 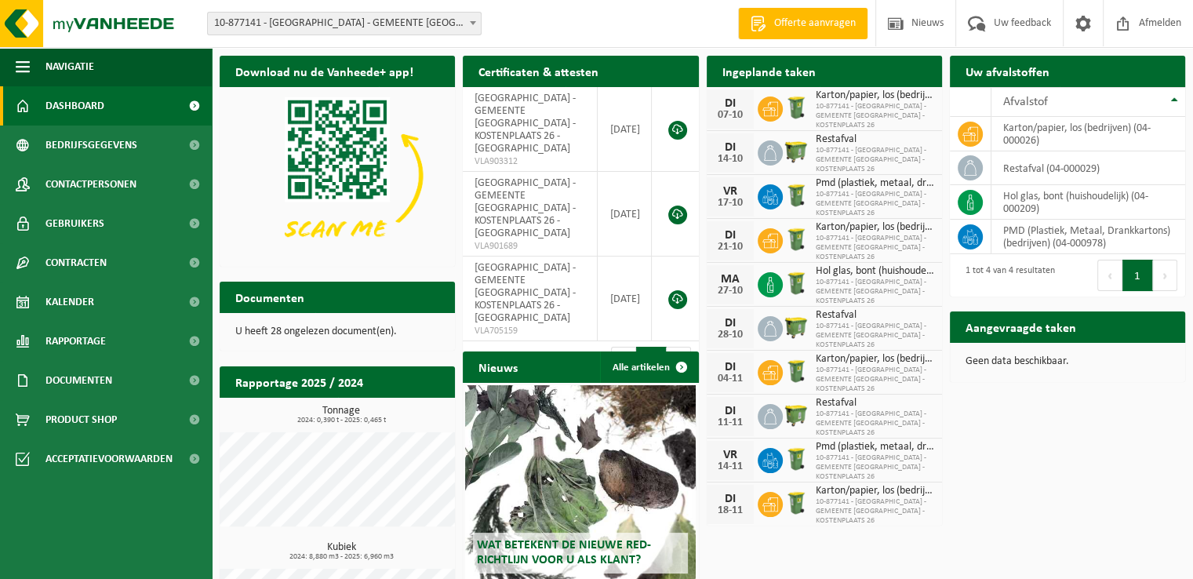 I want to click on span: VLA705159, so click(x=530, y=331).